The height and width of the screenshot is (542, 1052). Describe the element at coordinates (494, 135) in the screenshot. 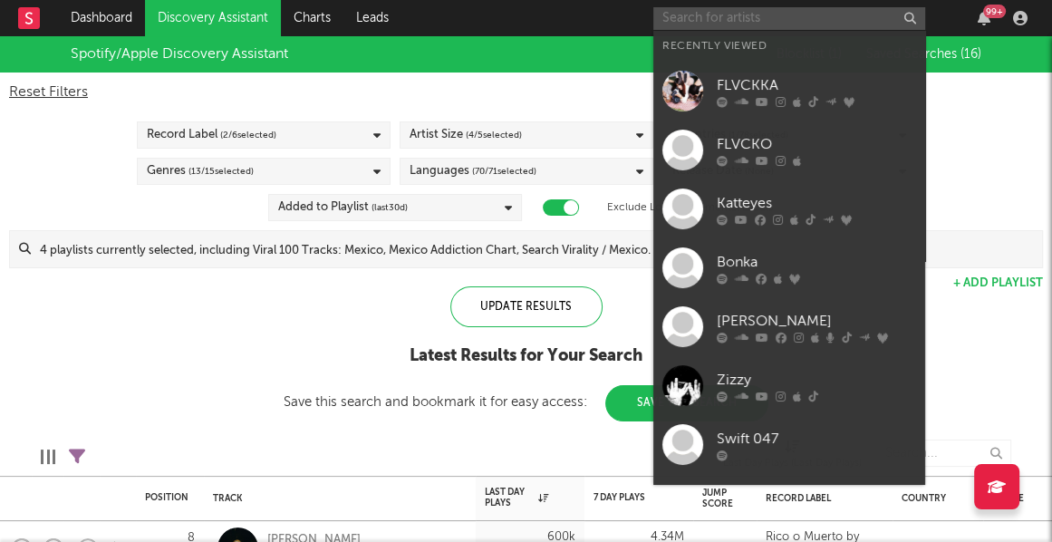

I see `span: ( 4 / 5 selected)` at that location.